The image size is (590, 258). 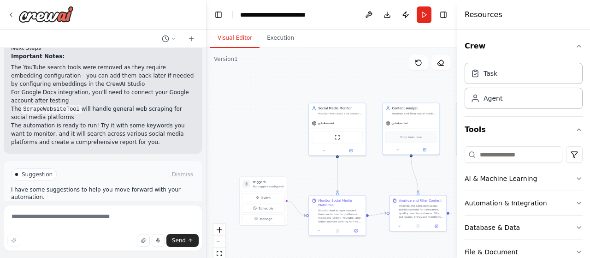 What do you see at coordinates (490, 73) in the screenshot?
I see `div: Task` at bounding box center [490, 73].